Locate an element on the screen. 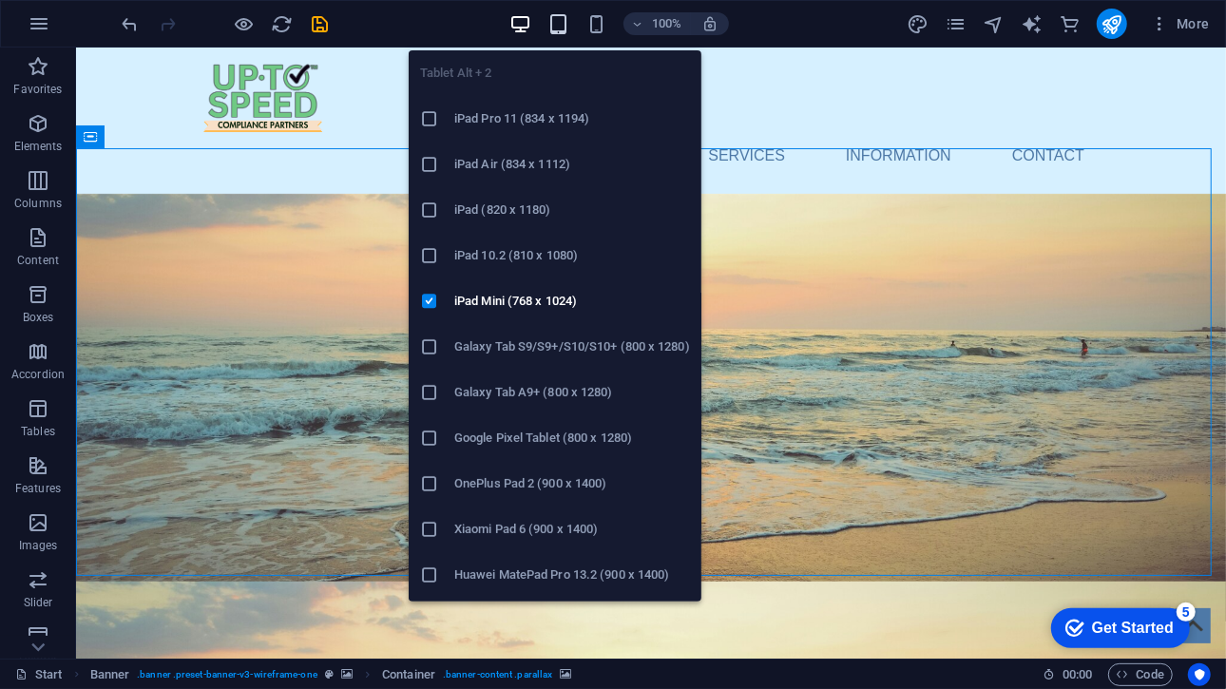 The width and height of the screenshot is (1226, 689). button: design is located at coordinates (918, 24).